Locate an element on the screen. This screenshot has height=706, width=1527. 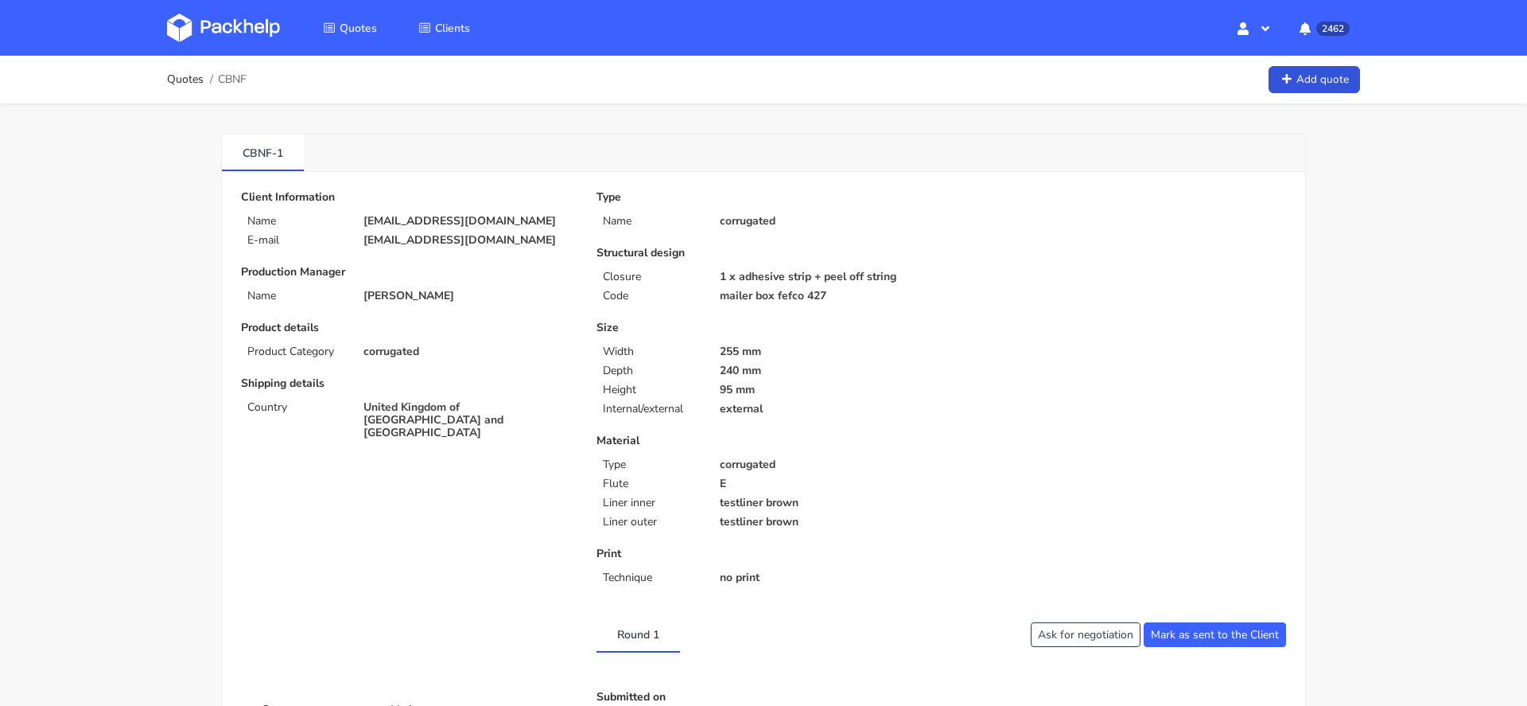
span: Quotes is located at coordinates (358, 28).